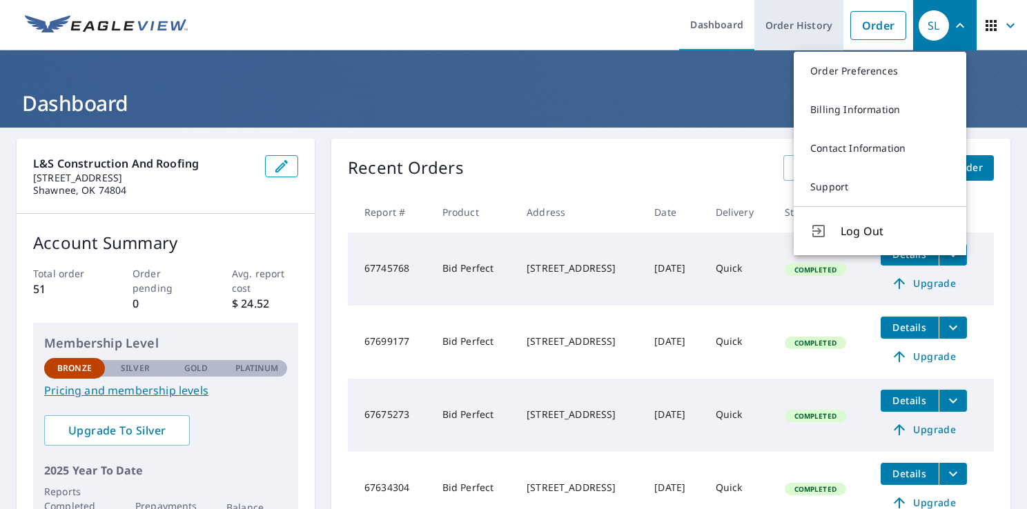  Describe the element at coordinates (880, 230) in the screenshot. I see `button: Log Out` at that location.